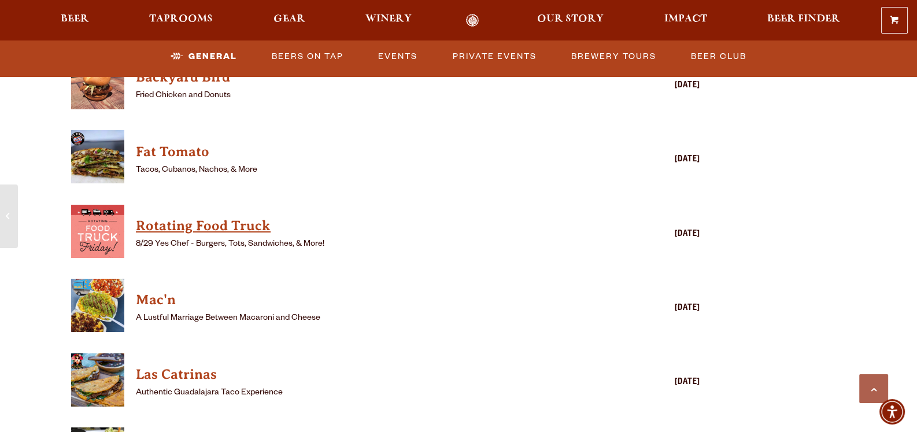  Describe the element at coordinates (289, 19) in the screenshot. I see `span: Gear` at that location.